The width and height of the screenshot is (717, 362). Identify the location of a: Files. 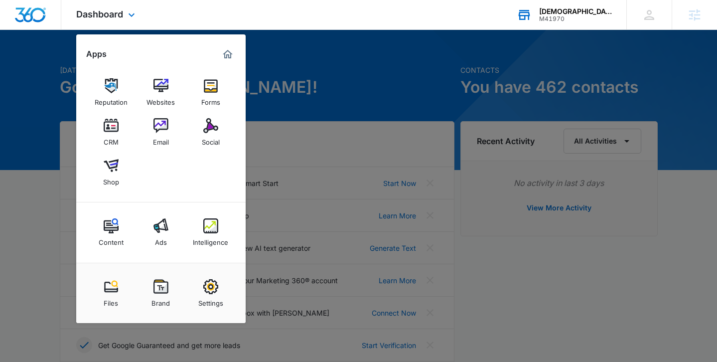
(111, 293).